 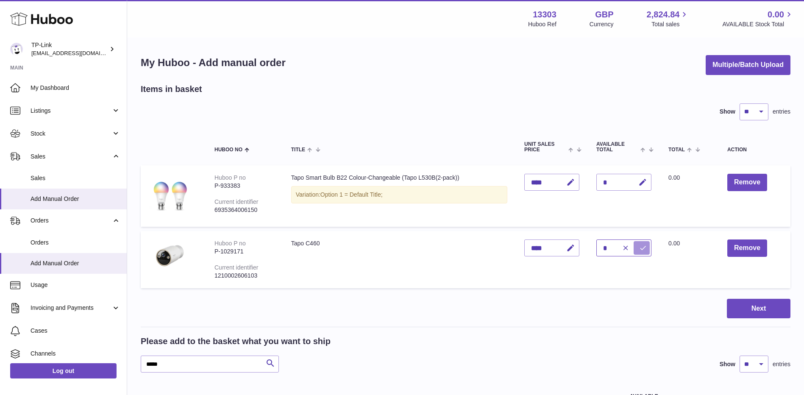 I want to click on span: Unit Sales Price, so click(x=545, y=147).